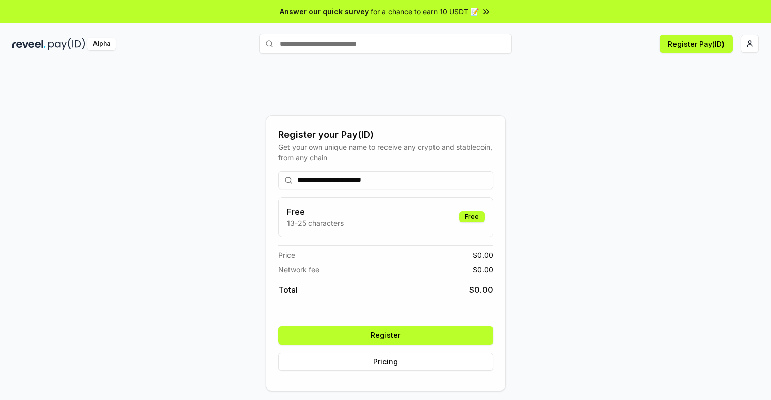 This screenshot has height=400, width=771. Describe the element at coordinates (385, 153) in the screenshot. I see `div: Get your own unique name to receive any crypto and stablecoin, from any chain` at that location.